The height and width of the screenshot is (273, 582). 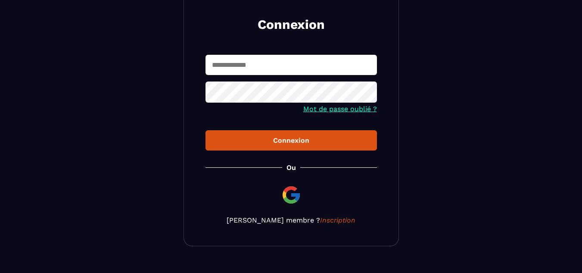 What do you see at coordinates (340, 109) in the screenshot?
I see `a: Mot de passe oublié ?` at bounding box center [340, 109].